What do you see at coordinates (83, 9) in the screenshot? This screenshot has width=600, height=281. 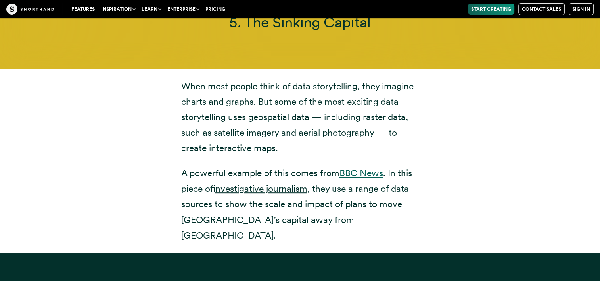 I see `a: Features` at bounding box center [83, 9].